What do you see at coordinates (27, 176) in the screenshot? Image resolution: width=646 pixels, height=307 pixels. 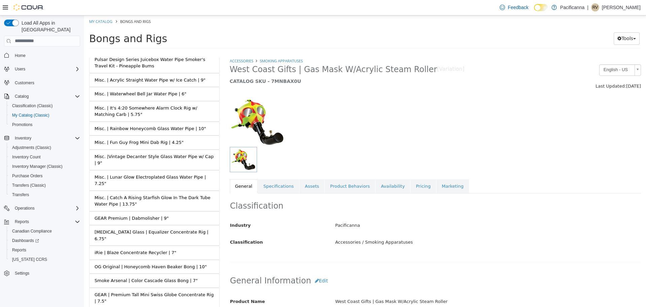 I see `a: Purchase Orders` at bounding box center [27, 176].